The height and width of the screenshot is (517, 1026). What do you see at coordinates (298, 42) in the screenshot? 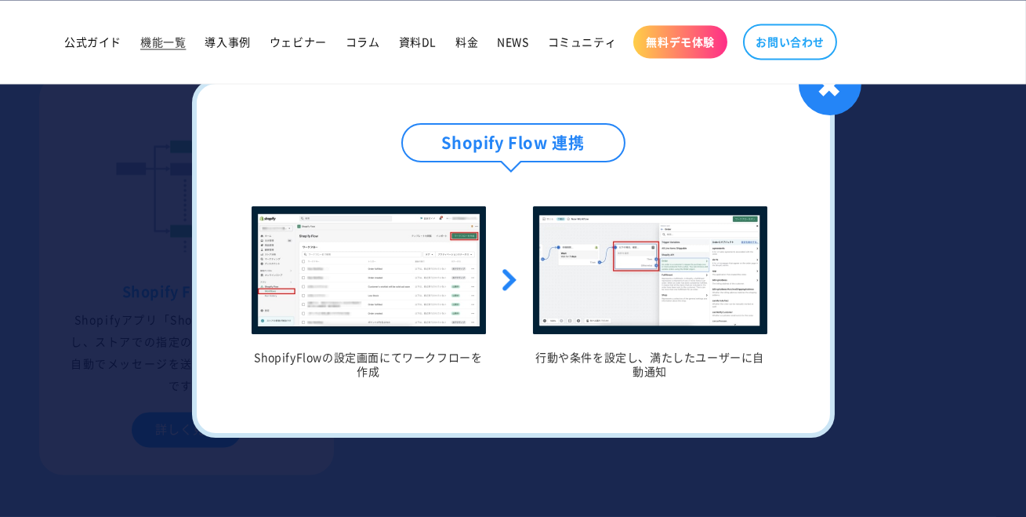
I see `span: ウェビナー` at bounding box center [298, 42].